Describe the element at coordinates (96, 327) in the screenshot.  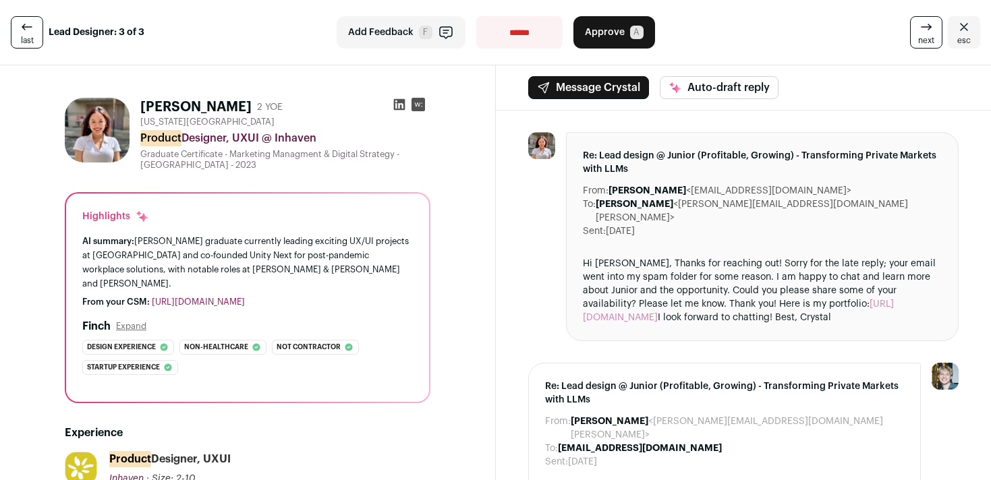
I see `h2: Finch` at that location.